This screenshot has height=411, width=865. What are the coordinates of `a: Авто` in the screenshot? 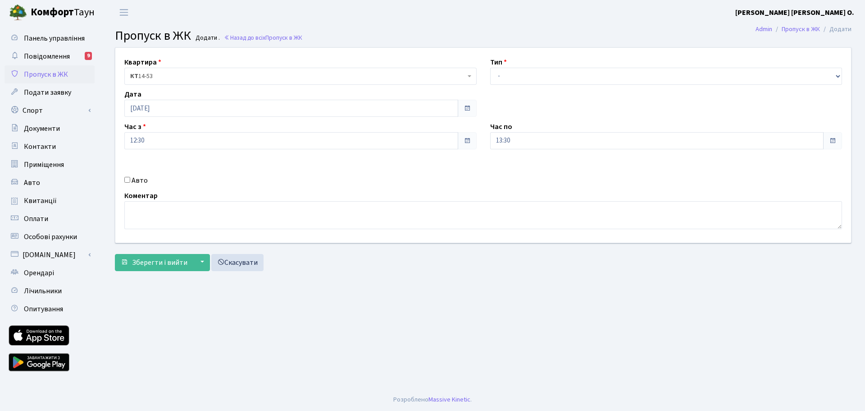 It's located at (50, 183).